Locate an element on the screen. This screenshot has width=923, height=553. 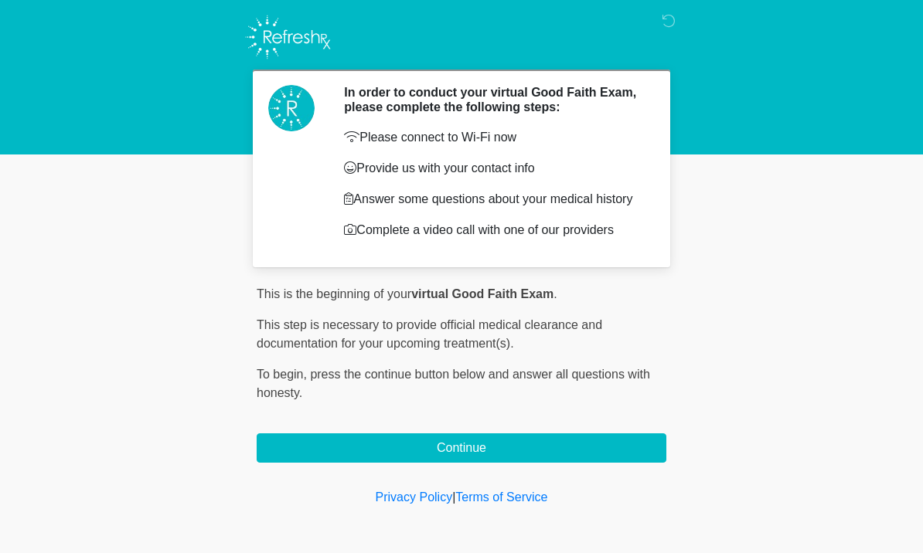
p: Complete a video call with one of our providers is located at coordinates (493, 230).